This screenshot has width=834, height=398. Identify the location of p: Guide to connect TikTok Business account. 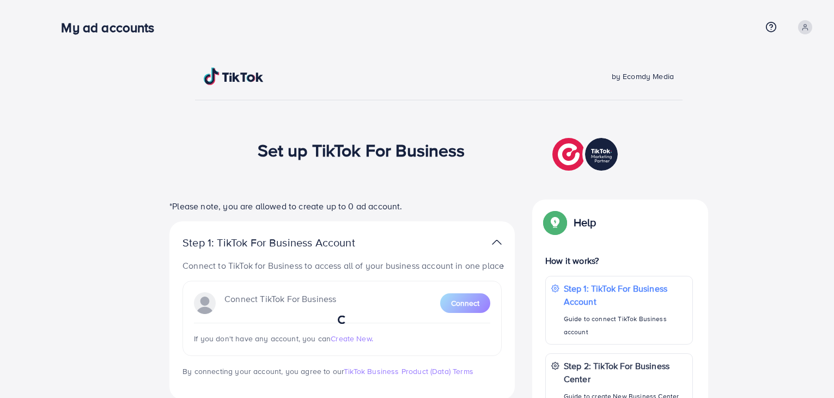
(625, 325).